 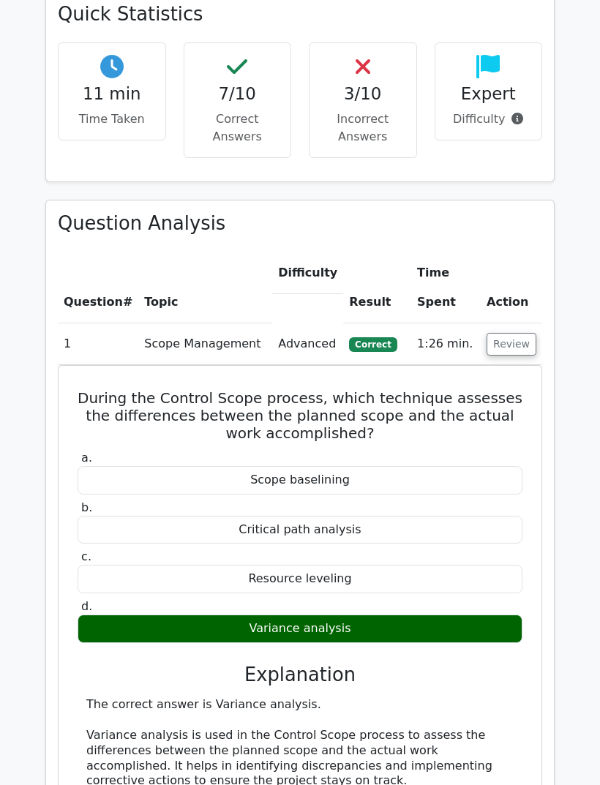 What do you see at coordinates (445, 344) in the screenshot?
I see `td: 1:26 min.` at bounding box center [445, 344].